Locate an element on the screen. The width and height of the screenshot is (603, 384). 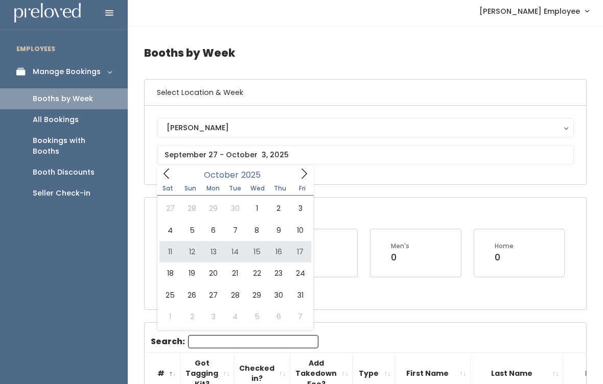
div: Booths by Week is located at coordinates (63, 99).